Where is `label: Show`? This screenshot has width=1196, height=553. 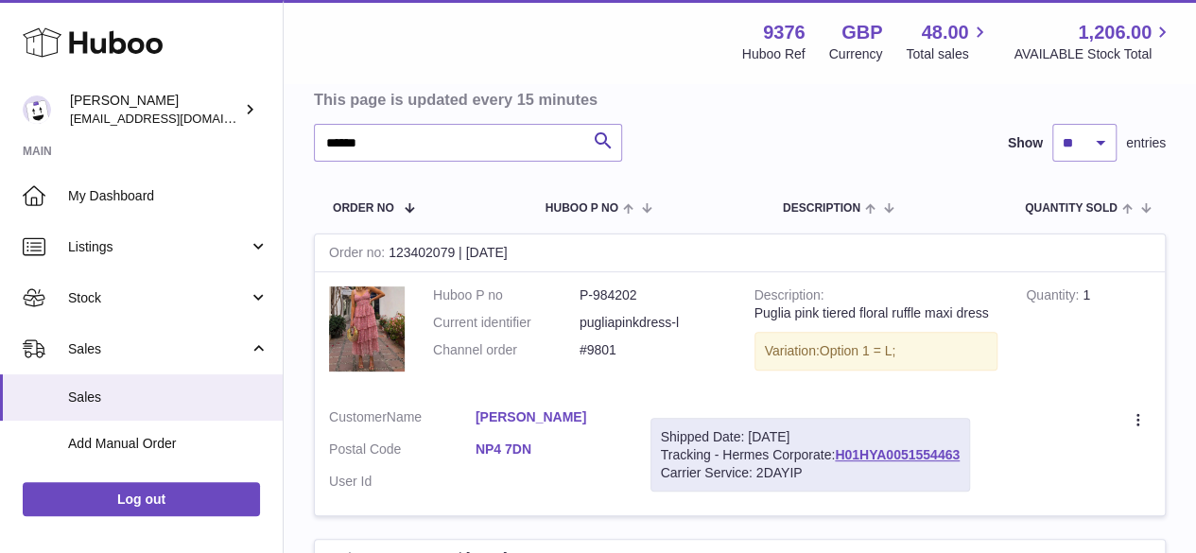
label: Show is located at coordinates (1025, 143).